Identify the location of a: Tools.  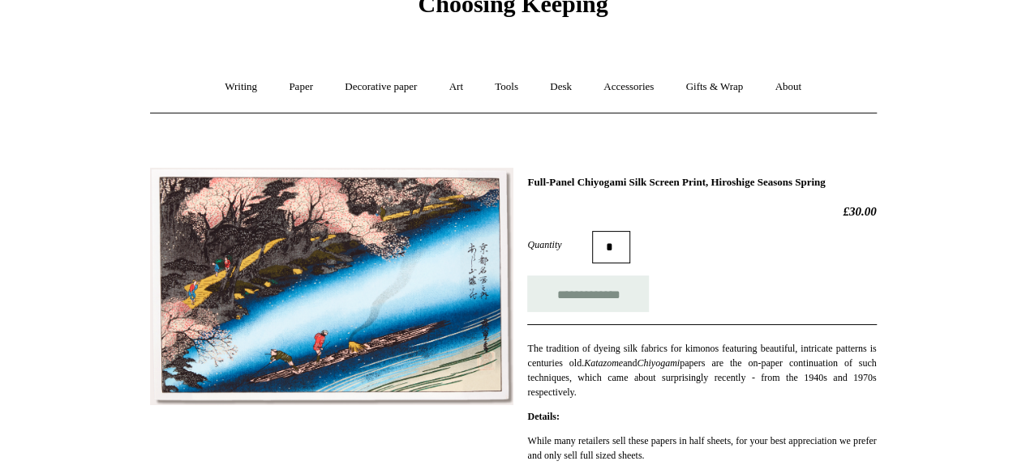
(506, 87).